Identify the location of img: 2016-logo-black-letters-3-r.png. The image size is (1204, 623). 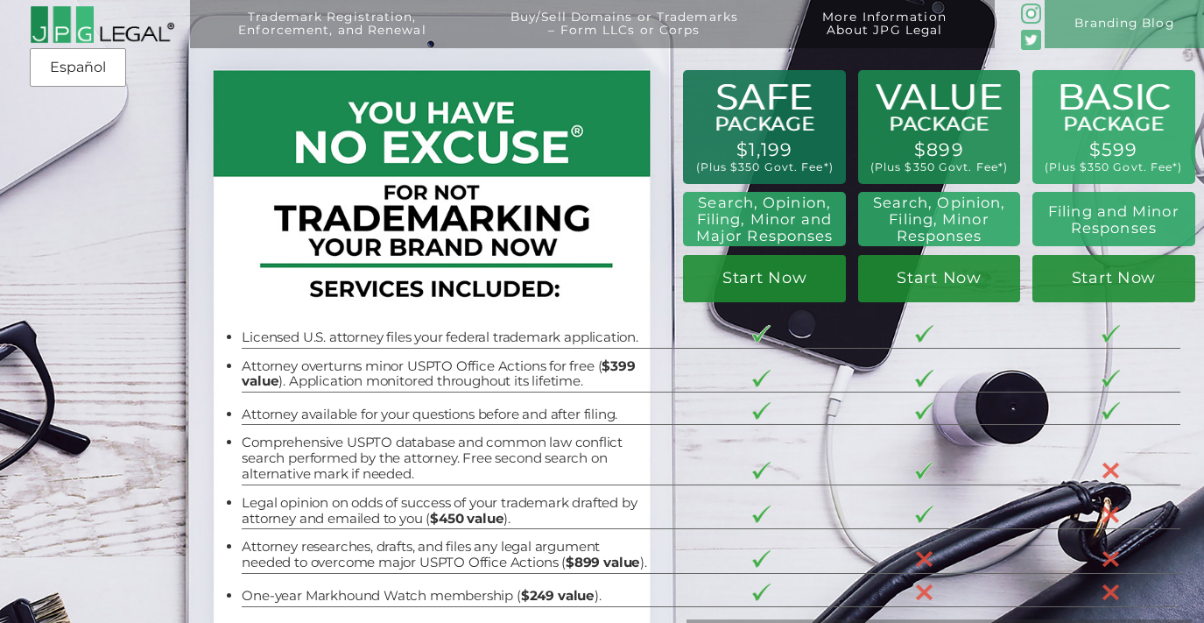
(102, 25).